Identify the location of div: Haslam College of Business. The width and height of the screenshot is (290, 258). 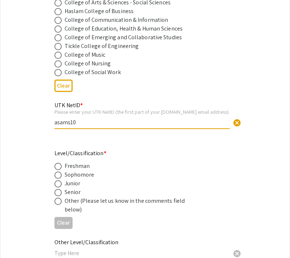
(99, 11).